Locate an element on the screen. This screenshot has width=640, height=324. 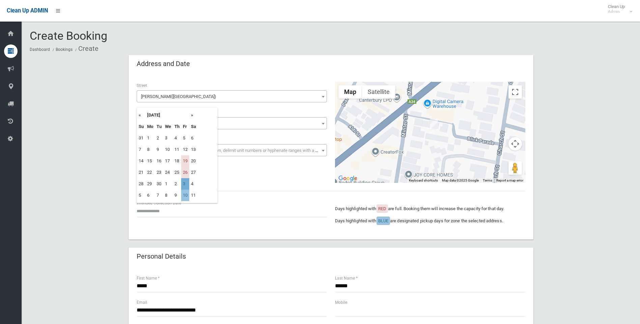
button: Show street map is located at coordinates (350, 92).